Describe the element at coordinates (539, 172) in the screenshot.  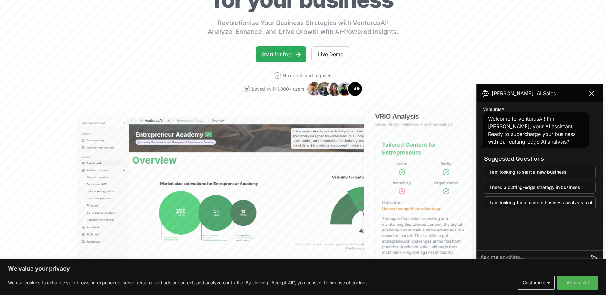
I see `button: I am looking to start a new business` at that location.